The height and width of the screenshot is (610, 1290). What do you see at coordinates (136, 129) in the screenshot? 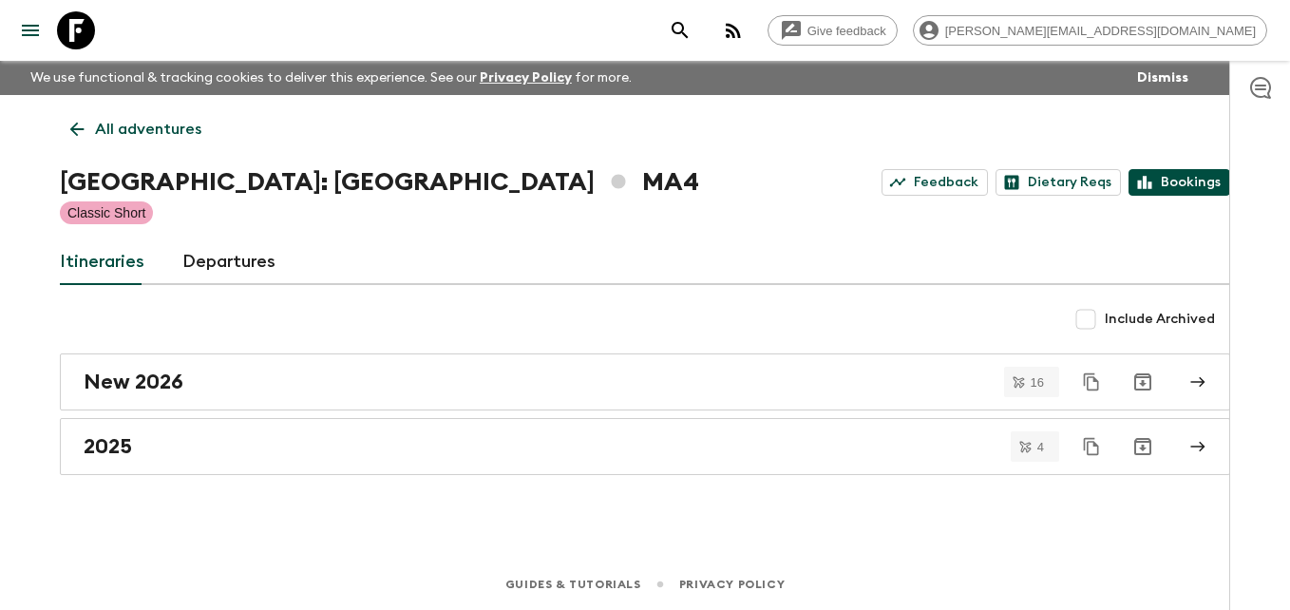
I see `a: All adventures` at bounding box center [136, 129].